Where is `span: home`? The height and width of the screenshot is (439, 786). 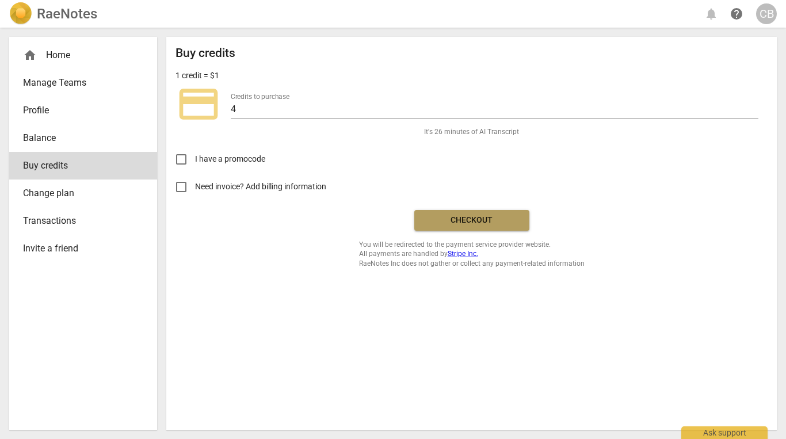 span: home is located at coordinates (30, 55).